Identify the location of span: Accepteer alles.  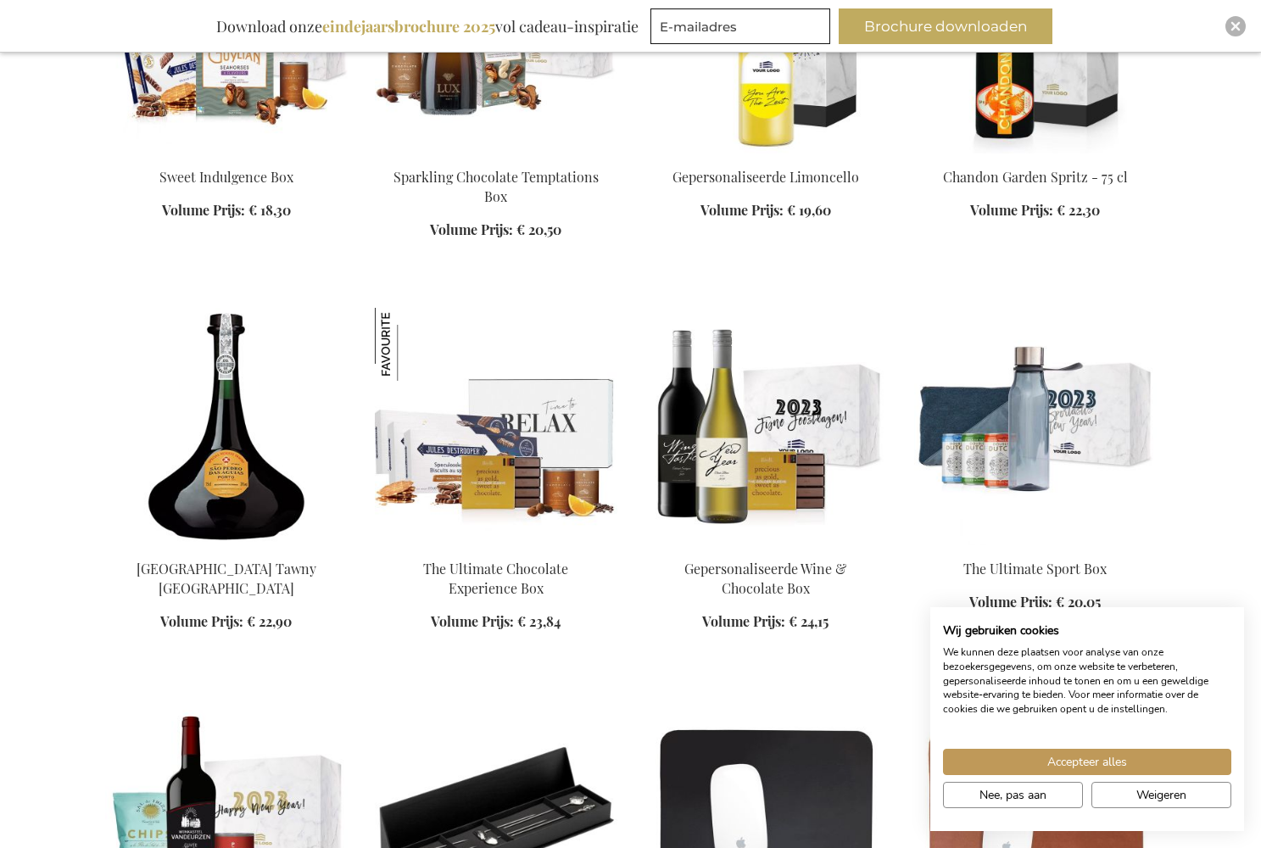
(1087, 762).